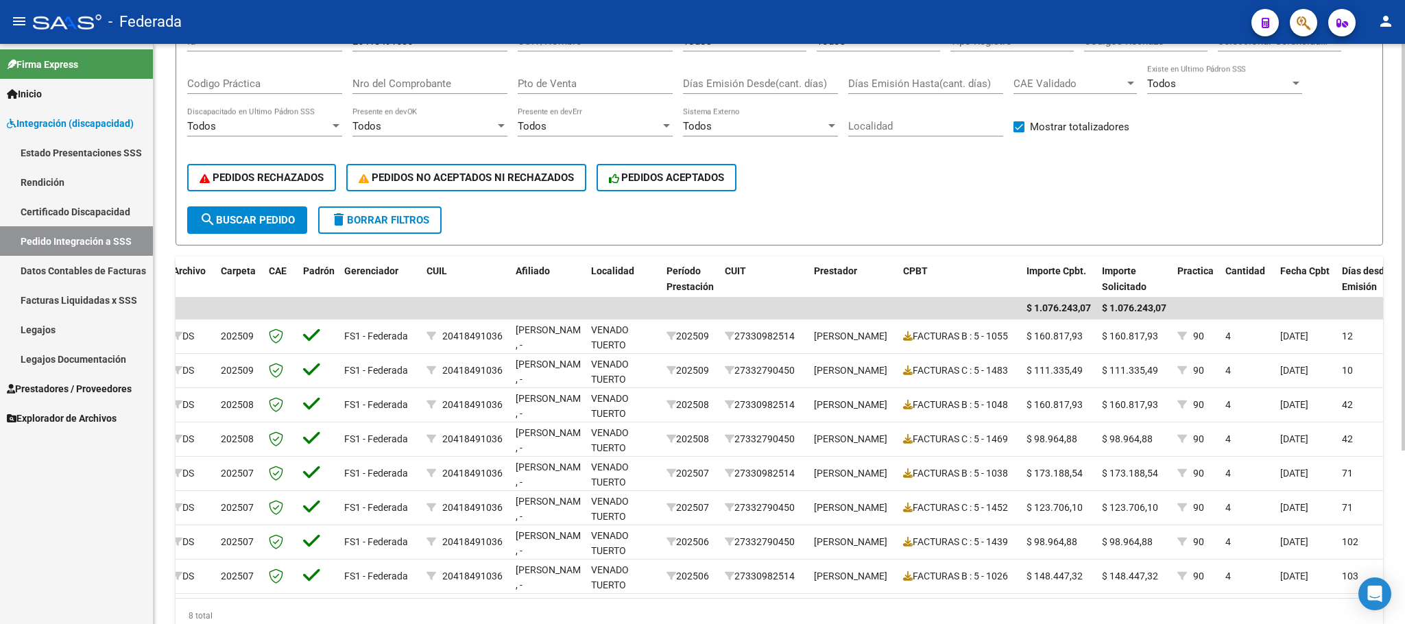  Describe the element at coordinates (915, 271) in the screenshot. I see `span: CPBT` at that location.